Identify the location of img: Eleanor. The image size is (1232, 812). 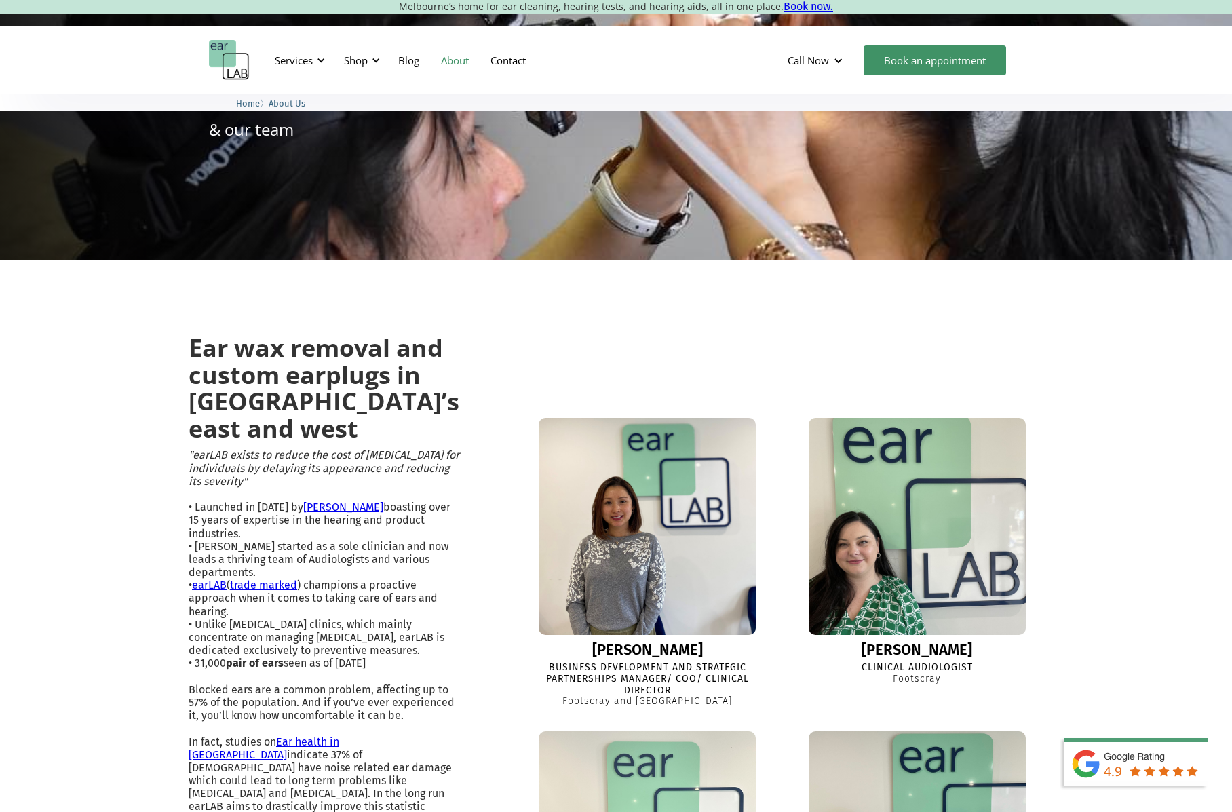
(918, 527).